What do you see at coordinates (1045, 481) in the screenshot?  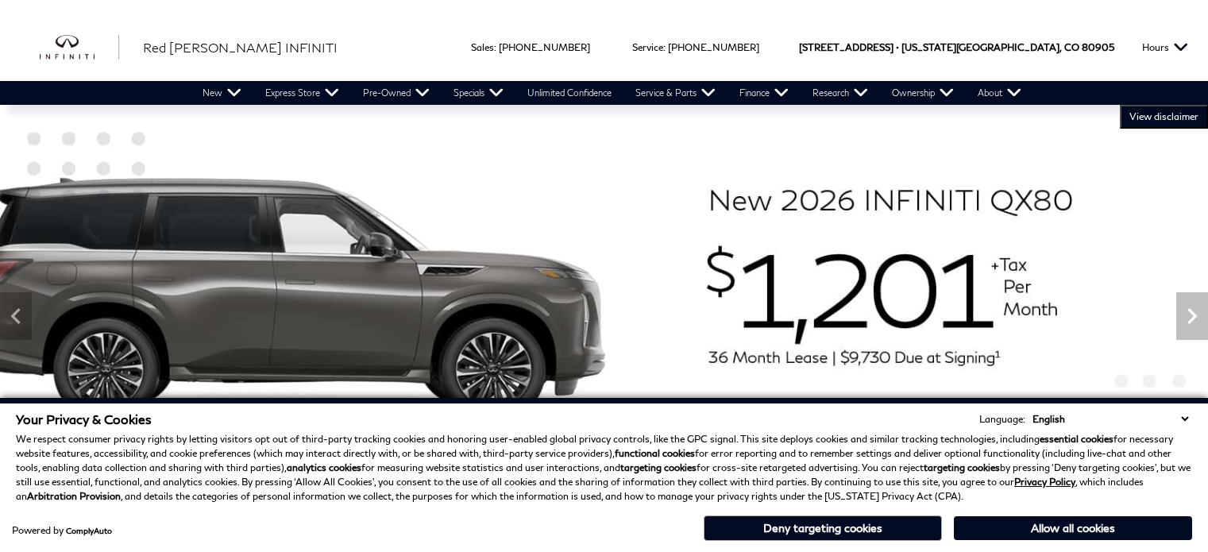 I see `a: Privacy Policy` at bounding box center [1045, 481].